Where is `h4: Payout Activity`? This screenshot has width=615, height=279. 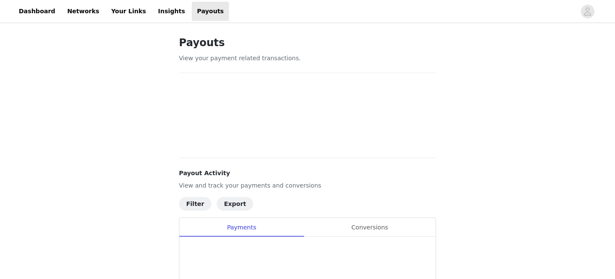
h4: Payout Activity is located at coordinates (308, 173).